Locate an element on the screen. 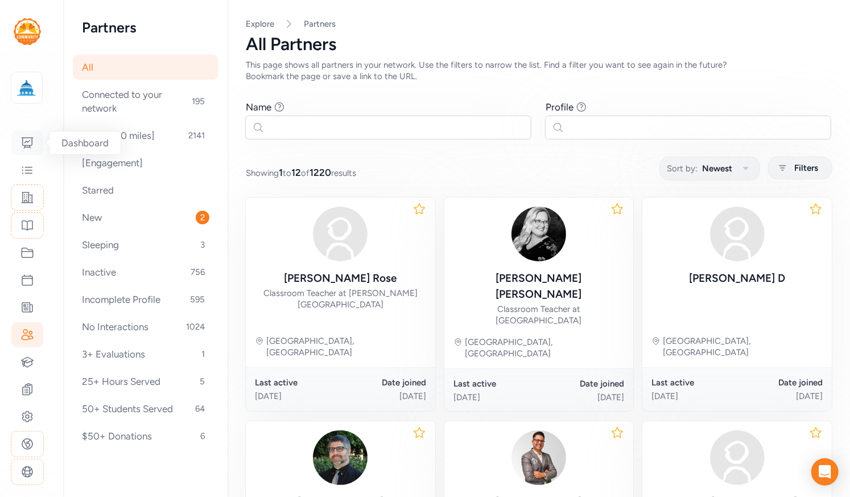  nav: Breadcrumb is located at coordinates (539, 24).